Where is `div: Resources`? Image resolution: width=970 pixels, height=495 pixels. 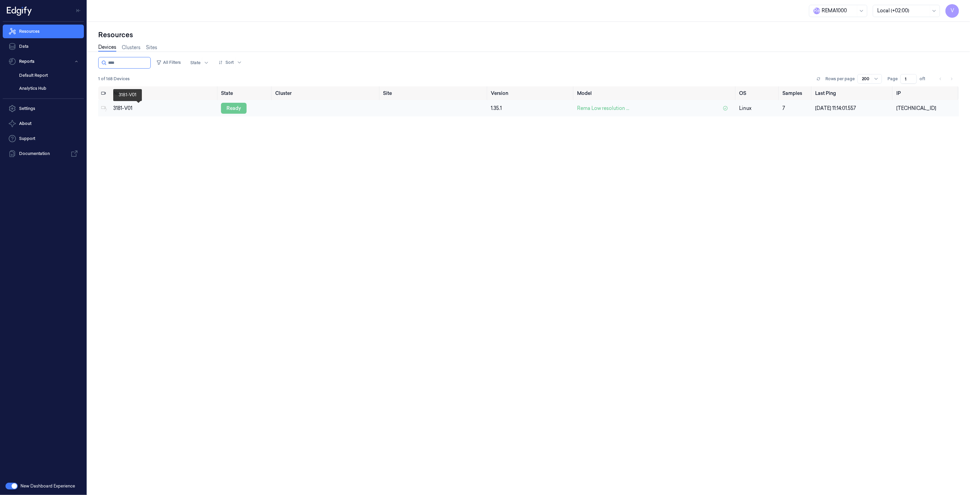
div: Resources is located at coordinates (529, 35).